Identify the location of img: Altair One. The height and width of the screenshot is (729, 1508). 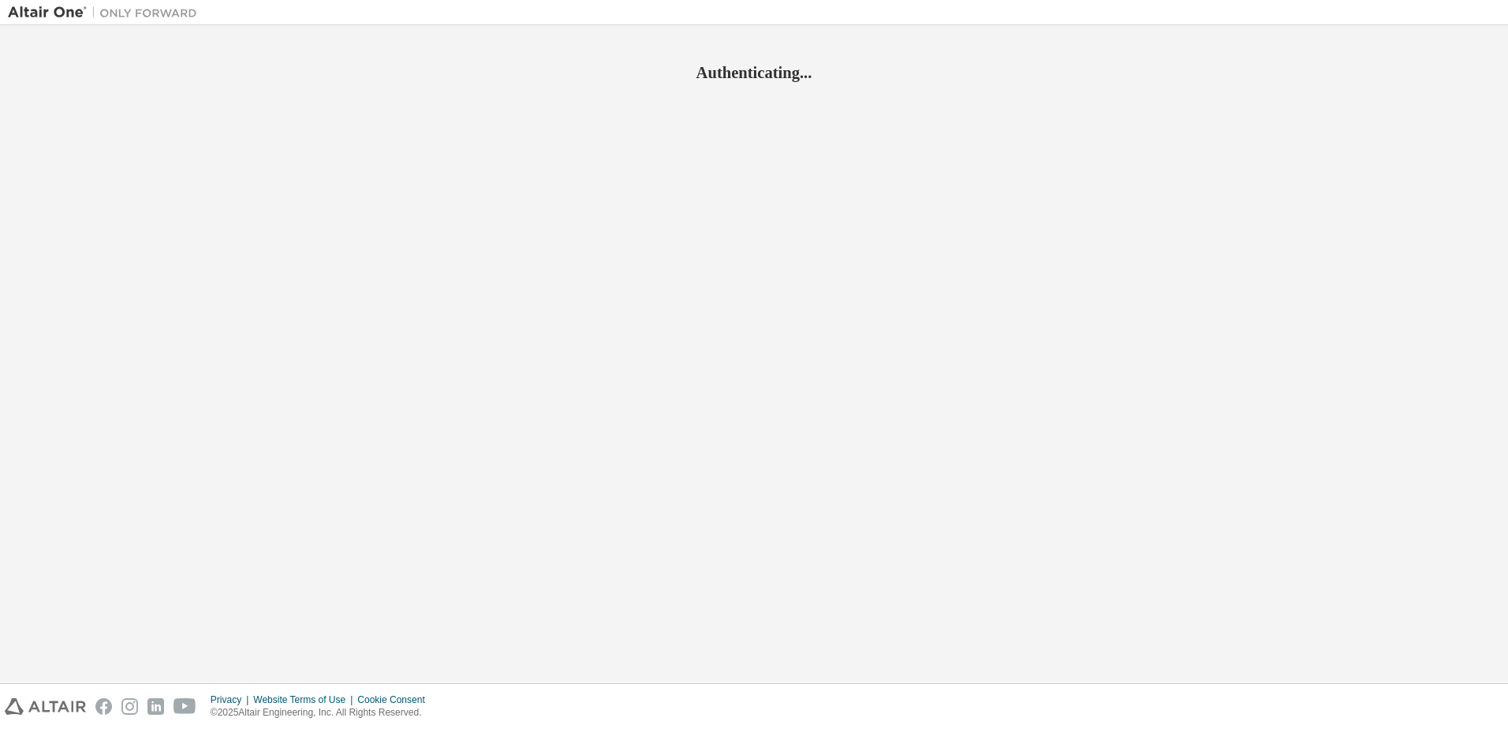
(106, 13).